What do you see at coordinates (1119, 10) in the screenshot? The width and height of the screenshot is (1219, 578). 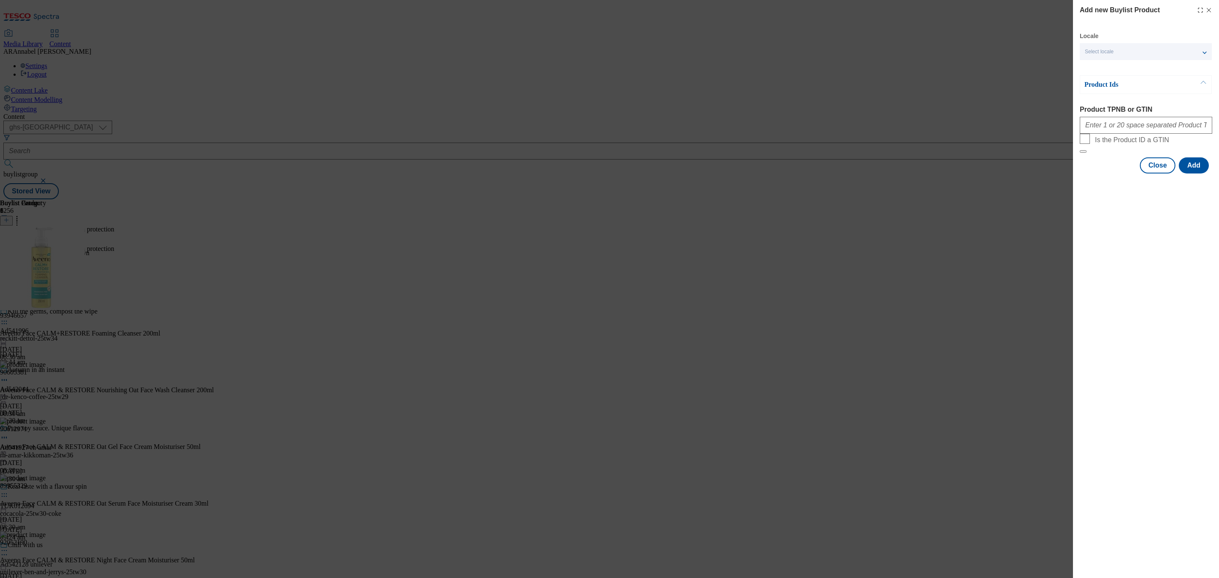 I see `h4: Add new Buylist Product` at bounding box center [1119, 10].